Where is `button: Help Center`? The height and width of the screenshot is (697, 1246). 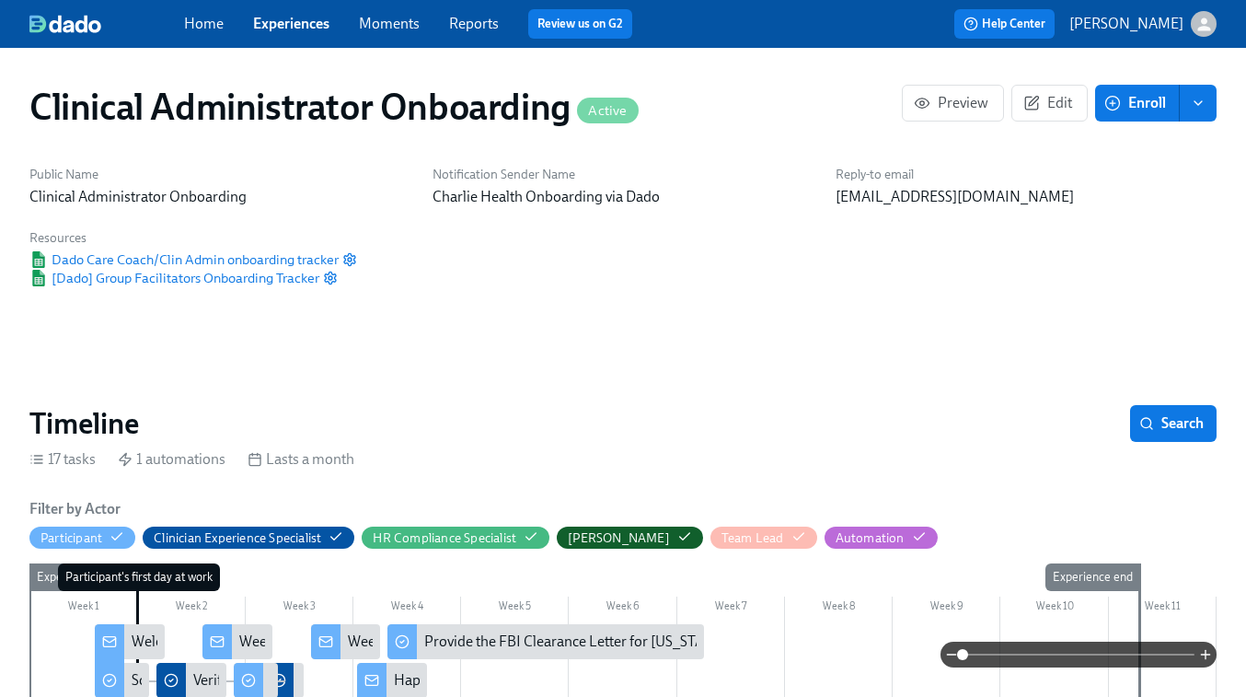
button: Help Center is located at coordinates (1004, 24).